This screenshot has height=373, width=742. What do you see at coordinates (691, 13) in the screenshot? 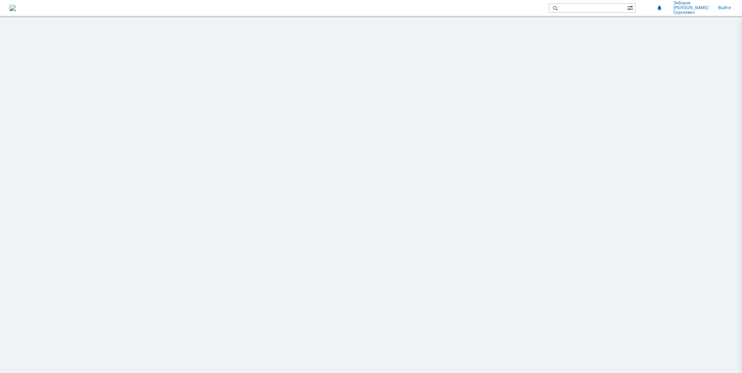
I see `span: Сергеевич` at bounding box center [691, 13].